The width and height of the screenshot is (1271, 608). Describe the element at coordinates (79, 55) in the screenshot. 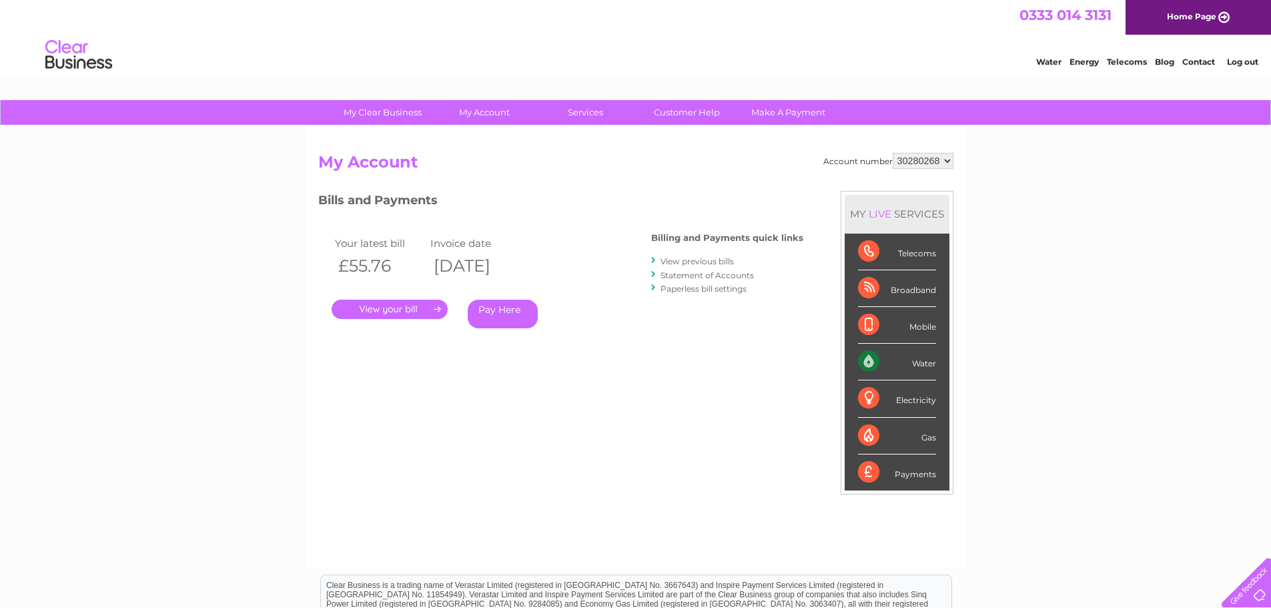

I see `img: logo.png` at that location.